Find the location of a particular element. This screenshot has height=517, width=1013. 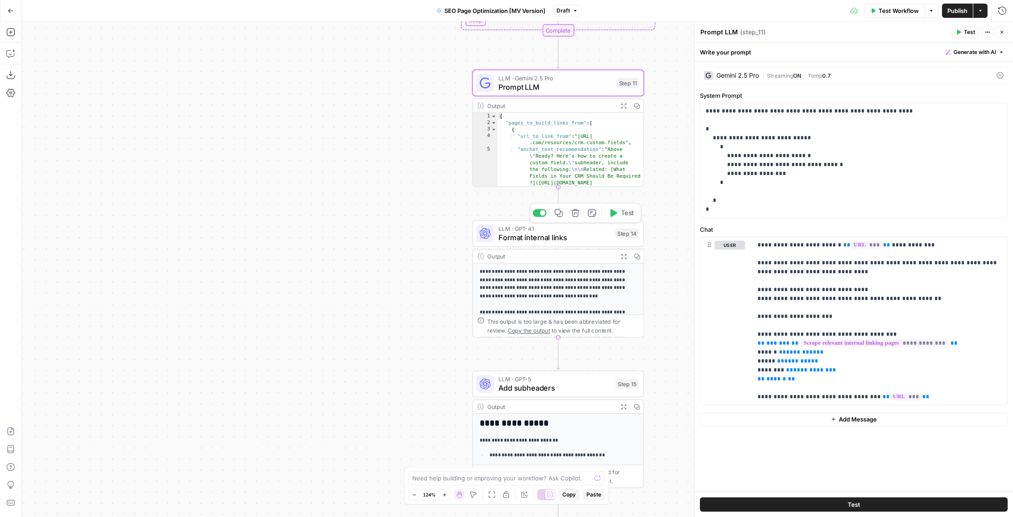

span: Temp is located at coordinates (815, 75).